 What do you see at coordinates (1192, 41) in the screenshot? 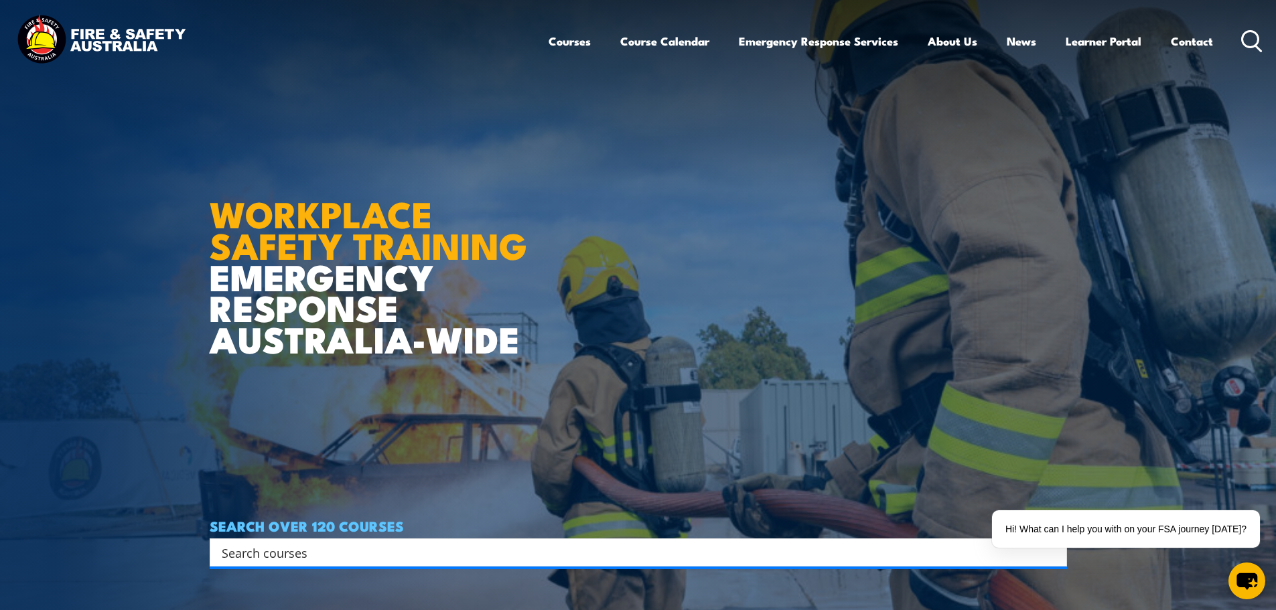
I see `a: Contact` at bounding box center [1192, 41].